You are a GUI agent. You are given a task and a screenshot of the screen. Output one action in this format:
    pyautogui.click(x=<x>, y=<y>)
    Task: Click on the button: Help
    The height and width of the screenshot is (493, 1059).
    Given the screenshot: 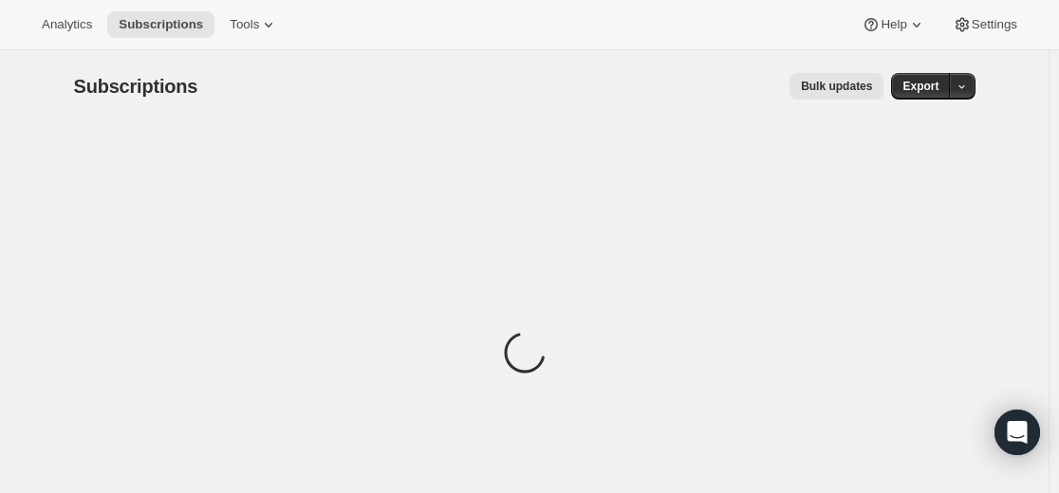 What is the action you would take?
    pyautogui.click(x=893, y=25)
    